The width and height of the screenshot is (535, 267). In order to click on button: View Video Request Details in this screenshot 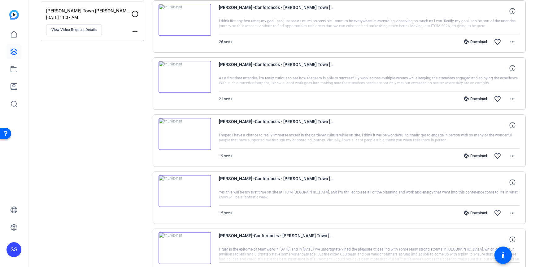, I will do `click(74, 30)`.